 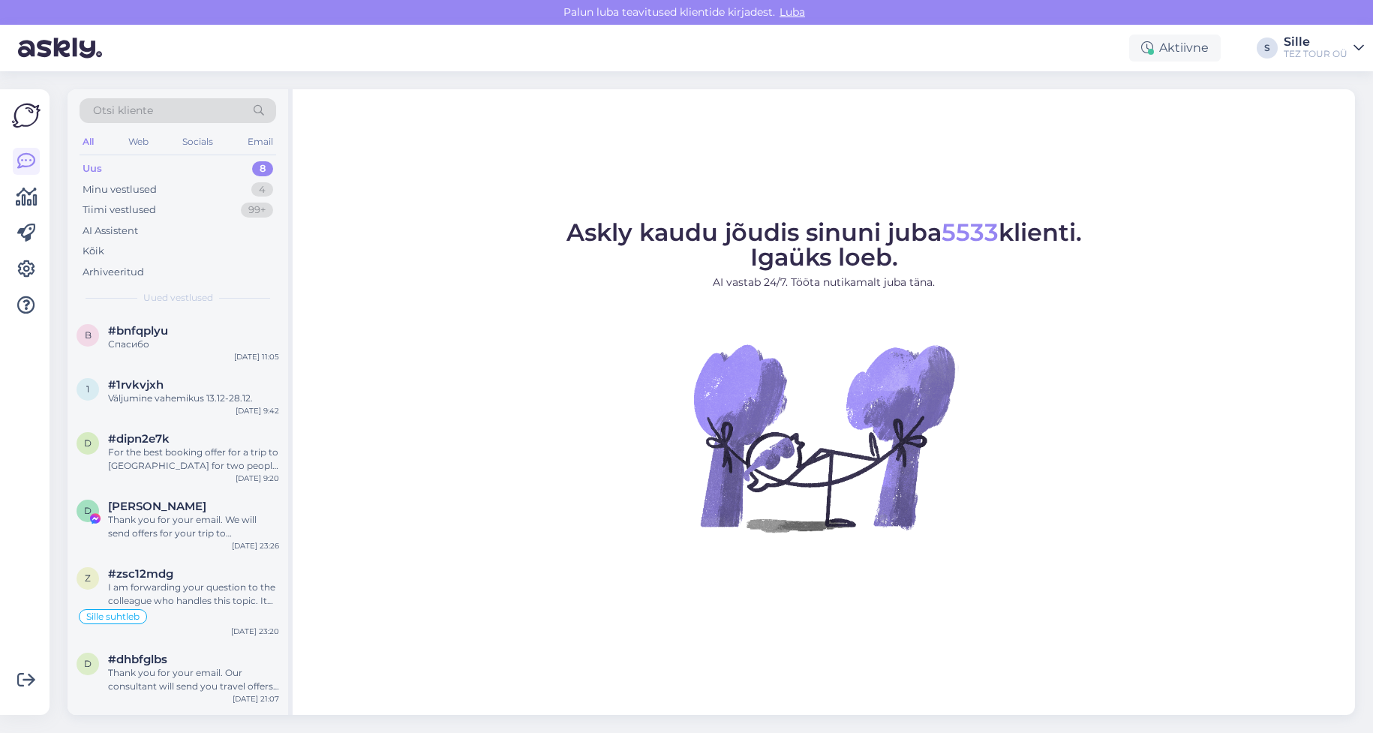 I want to click on div: All, so click(x=88, y=142).